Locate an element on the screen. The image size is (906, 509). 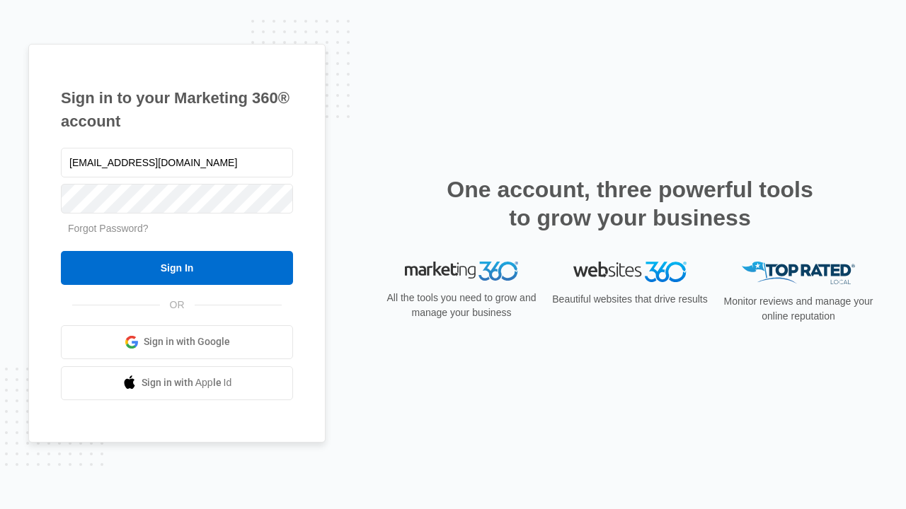
input: Email is located at coordinates (177, 163).